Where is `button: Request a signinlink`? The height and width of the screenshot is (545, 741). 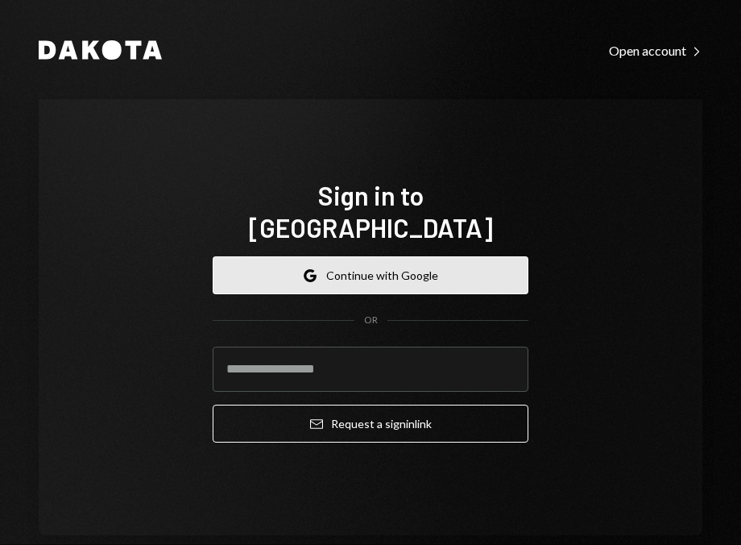 button: Request a signinlink is located at coordinates (371, 423).